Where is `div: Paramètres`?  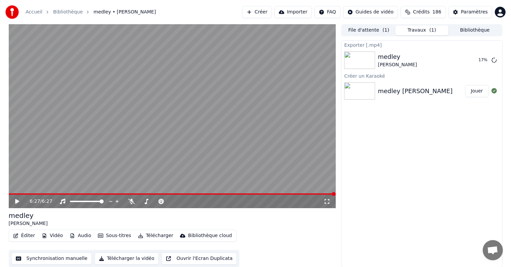
div: Paramètres is located at coordinates (474, 12).